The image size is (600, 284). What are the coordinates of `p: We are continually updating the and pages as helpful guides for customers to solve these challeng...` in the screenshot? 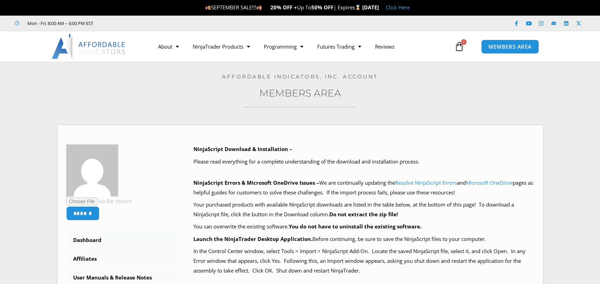 It's located at (364, 188).